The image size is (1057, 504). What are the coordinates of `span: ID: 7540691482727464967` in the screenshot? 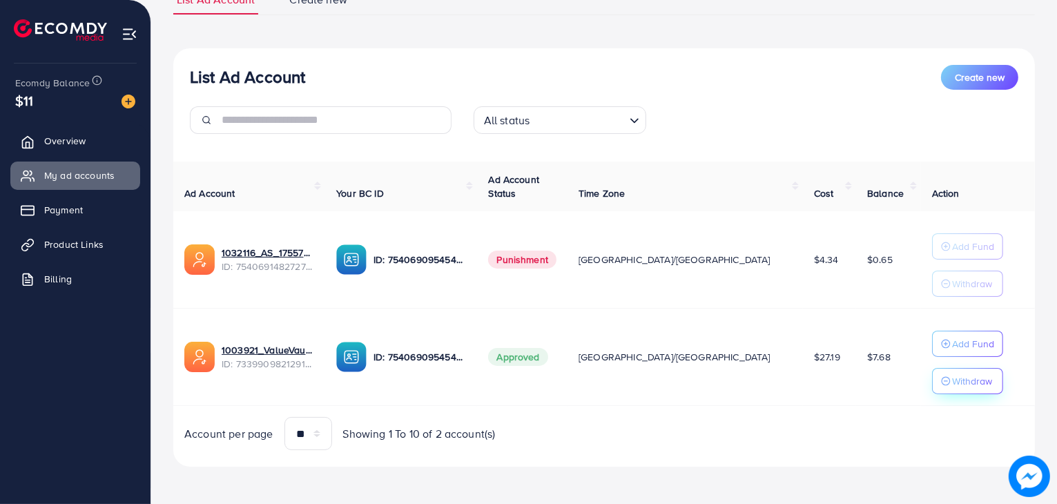 It's located at (268, 267).